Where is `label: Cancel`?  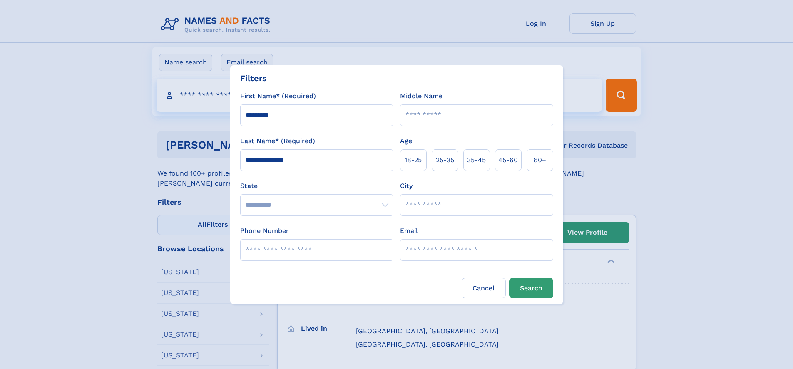 label: Cancel is located at coordinates (484, 288).